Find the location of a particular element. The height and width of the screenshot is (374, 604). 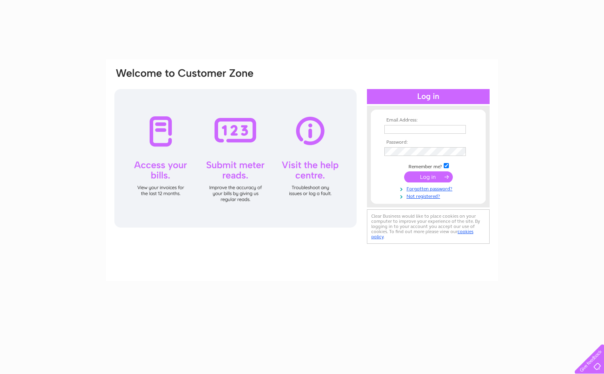

input: Submit is located at coordinates (428, 177).